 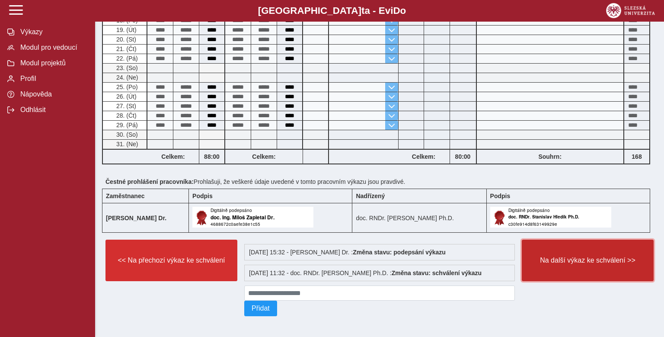 What do you see at coordinates (126, 134) in the screenshot?
I see `span: 30. (So)` at bounding box center [126, 134].